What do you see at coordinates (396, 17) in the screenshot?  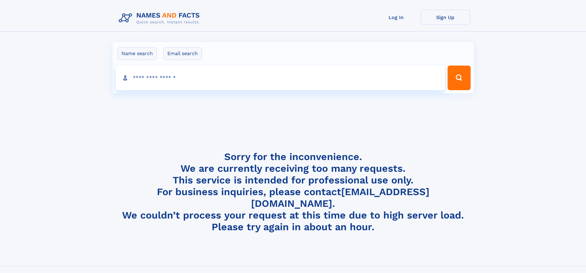 I see `a: Log In` at bounding box center [396, 17].